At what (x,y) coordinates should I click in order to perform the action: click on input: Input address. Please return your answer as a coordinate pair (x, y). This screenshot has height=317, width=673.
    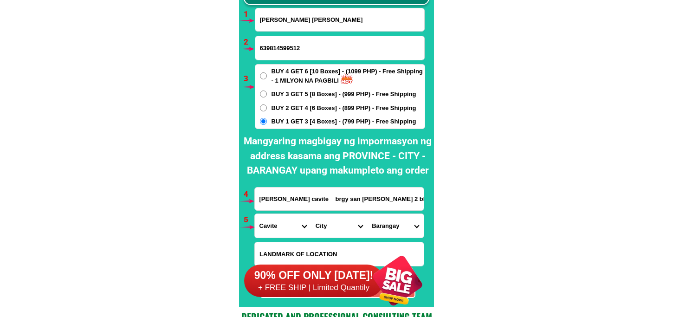
    Looking at the image, I should click on (339, 199).